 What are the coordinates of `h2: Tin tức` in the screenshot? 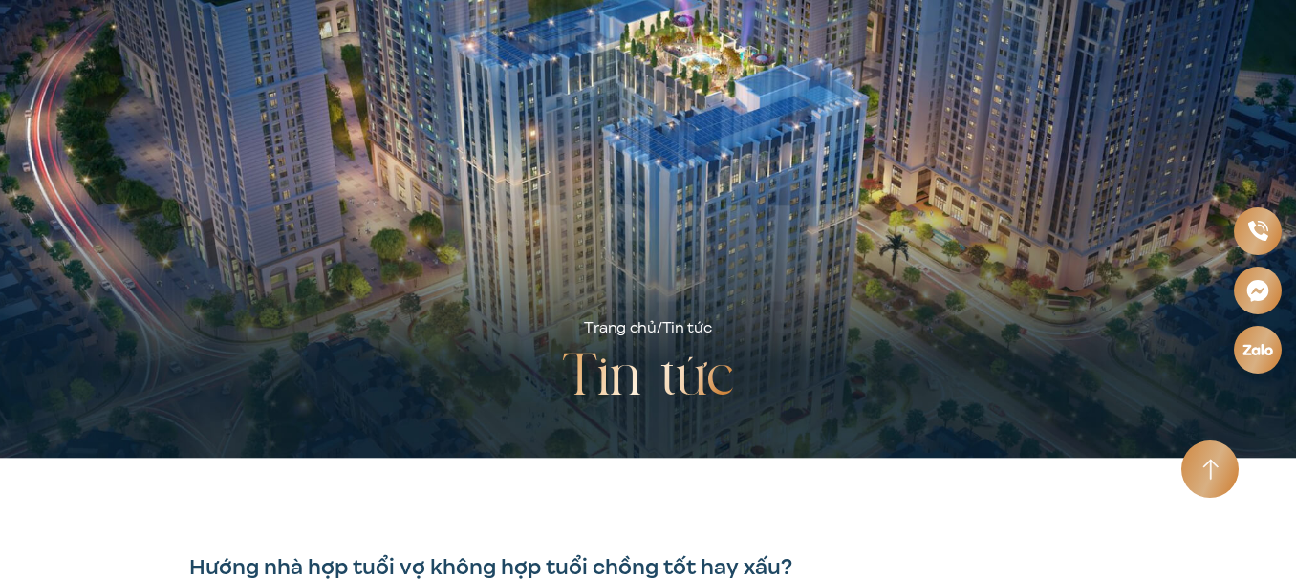 It's located at (648, 378).